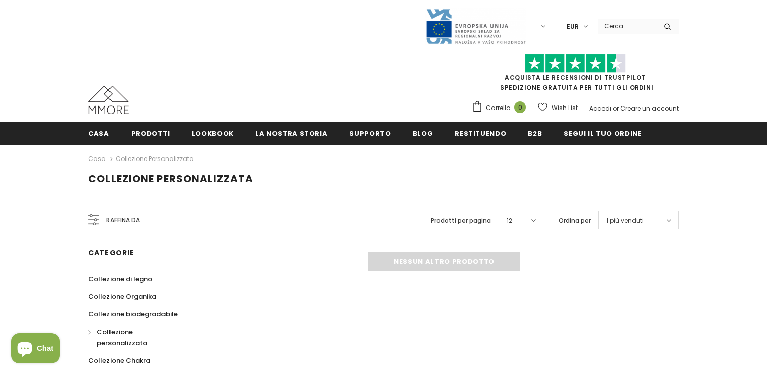 The image size is (767, 374). Describe the element at coordinates (122, 296) in the screenshot. I see `a: Collezione Organika` at that location.